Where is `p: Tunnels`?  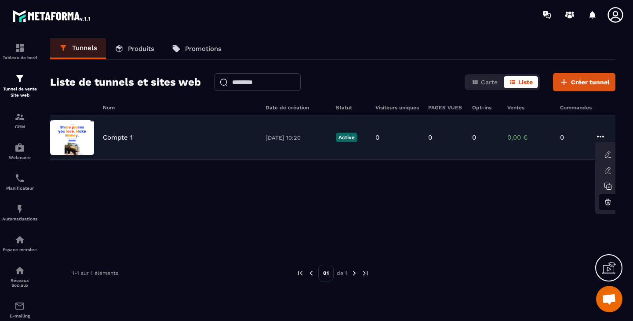
p: Tunnels is located at coordinates (84, 48).